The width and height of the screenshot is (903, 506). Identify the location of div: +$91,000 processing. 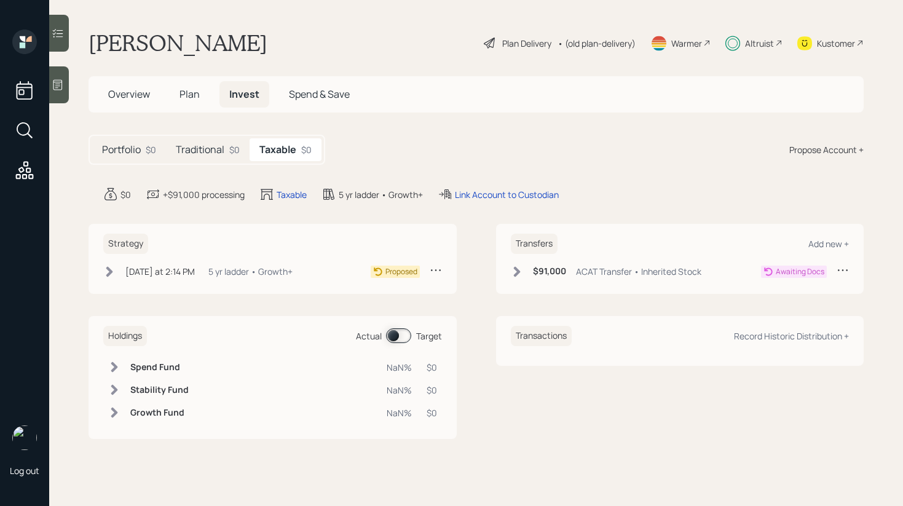
(204, 194).